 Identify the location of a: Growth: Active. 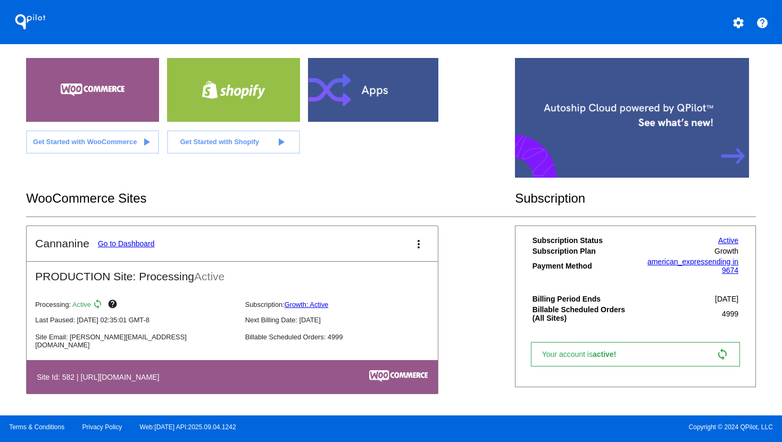
(306, 304).